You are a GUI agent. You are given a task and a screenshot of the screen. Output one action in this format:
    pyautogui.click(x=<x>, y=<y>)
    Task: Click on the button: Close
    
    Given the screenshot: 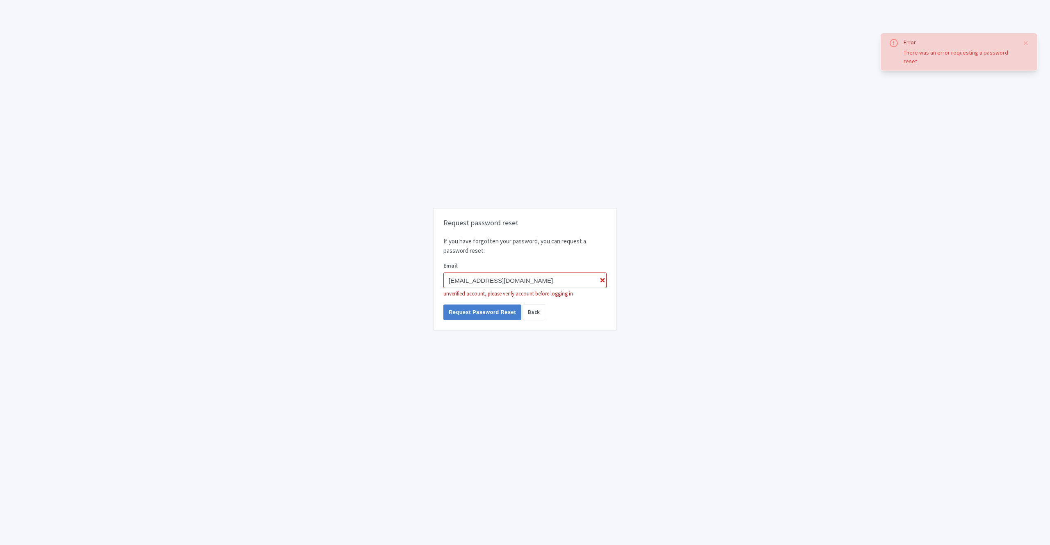 What is the action you would take?
    pyautogui.click(x=1026, y=43)
    